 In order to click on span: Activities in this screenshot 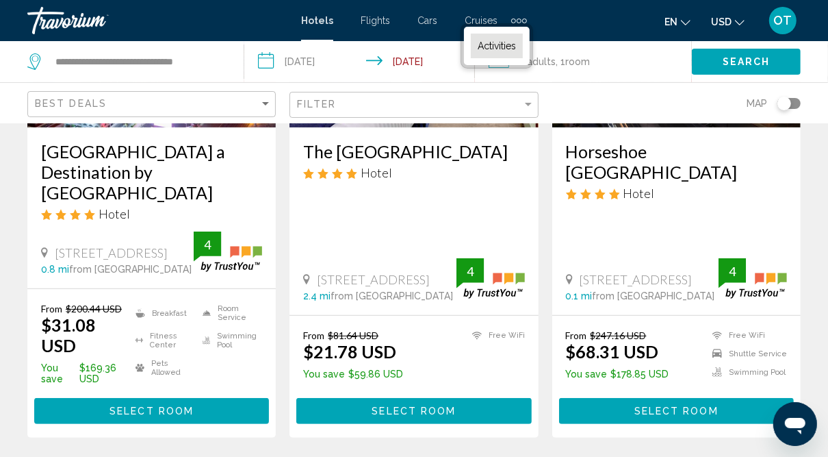, I will do `click(497, 46)`.